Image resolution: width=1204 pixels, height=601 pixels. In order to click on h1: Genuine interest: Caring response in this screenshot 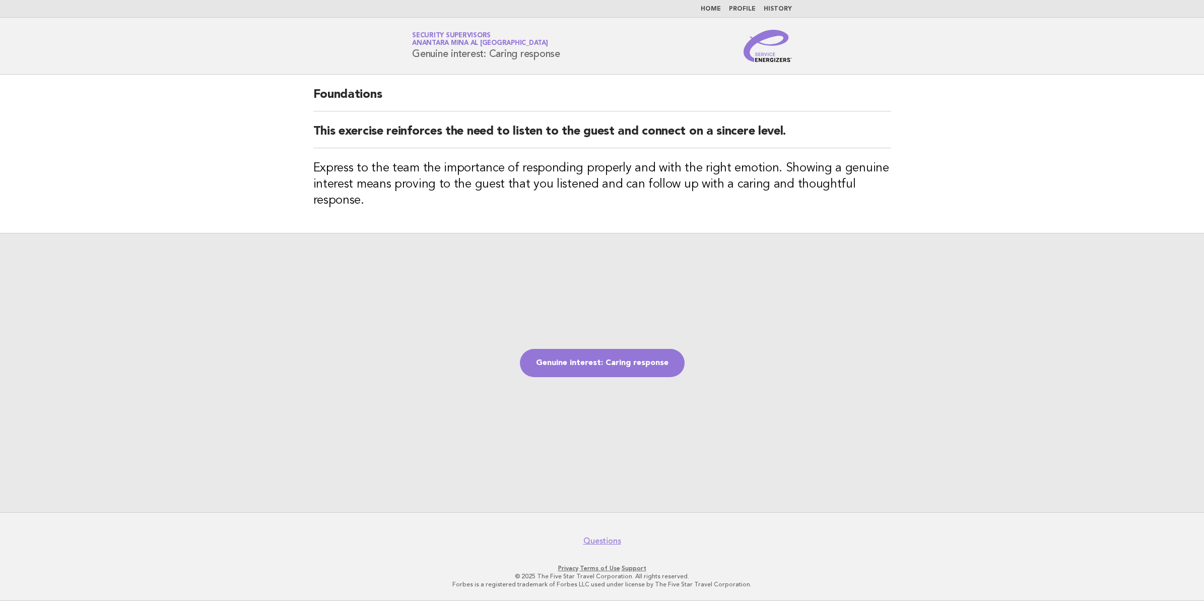, I will do `click(486, 46)`.